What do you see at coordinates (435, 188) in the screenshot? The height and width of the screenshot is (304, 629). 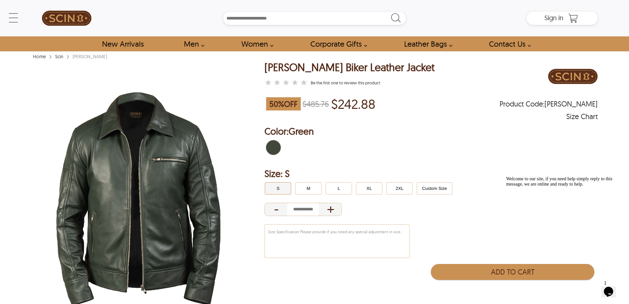 I see `button: Click to select Custom Size` at bounding box center [435, 188].